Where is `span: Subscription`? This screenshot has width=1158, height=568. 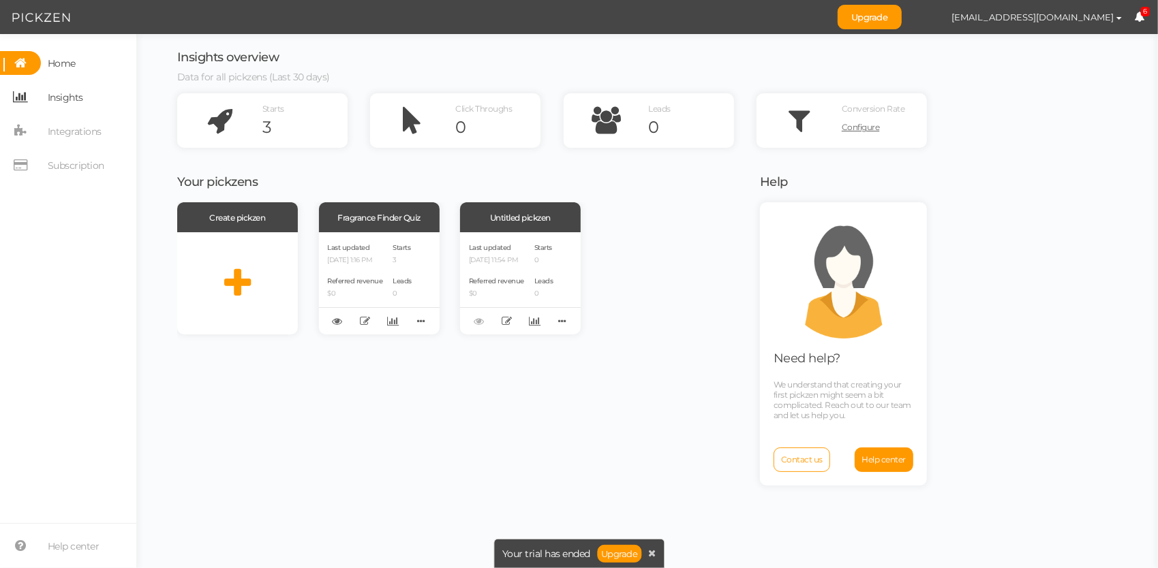
span: Subscription is located at coordinates (76, 166).